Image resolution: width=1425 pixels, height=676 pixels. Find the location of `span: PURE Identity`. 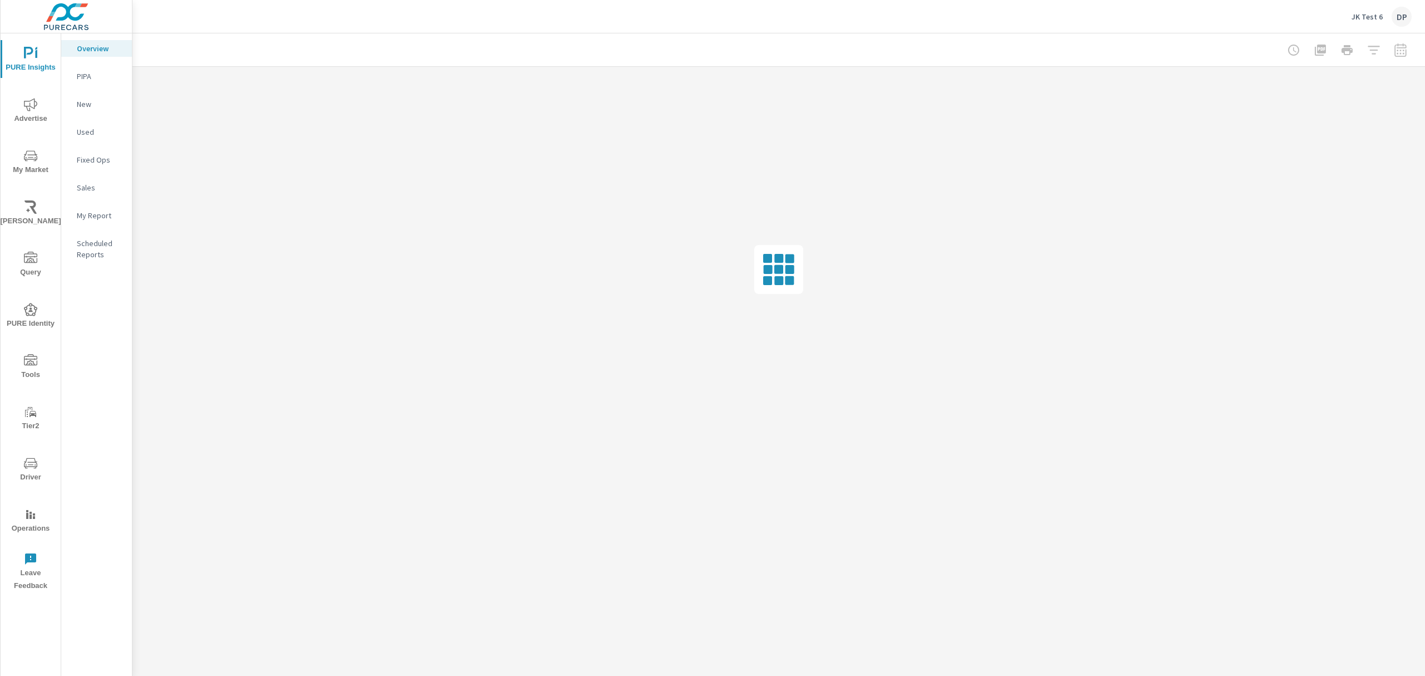

span: PURE Identity is located at coordinates (31, 316).